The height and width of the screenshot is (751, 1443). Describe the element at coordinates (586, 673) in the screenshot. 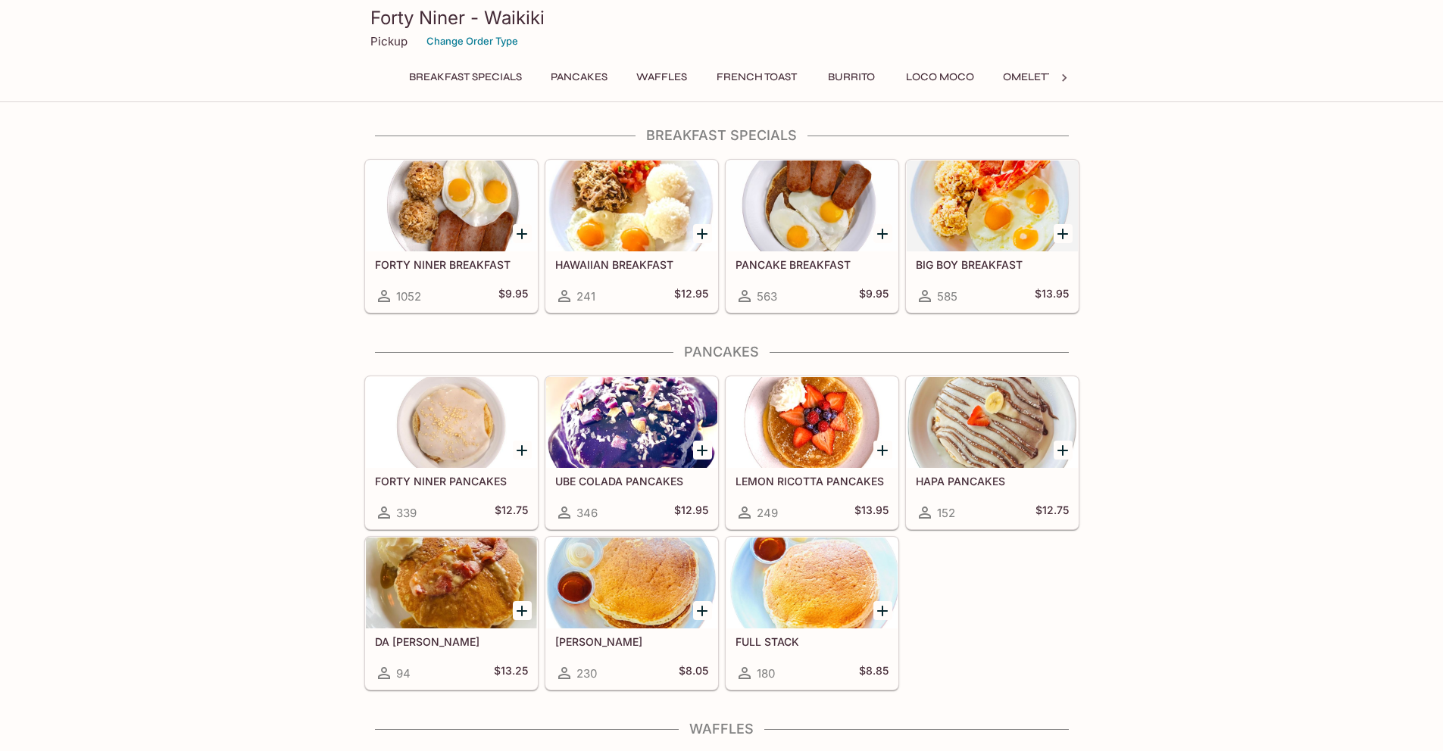

I see `span: 230` at that location.